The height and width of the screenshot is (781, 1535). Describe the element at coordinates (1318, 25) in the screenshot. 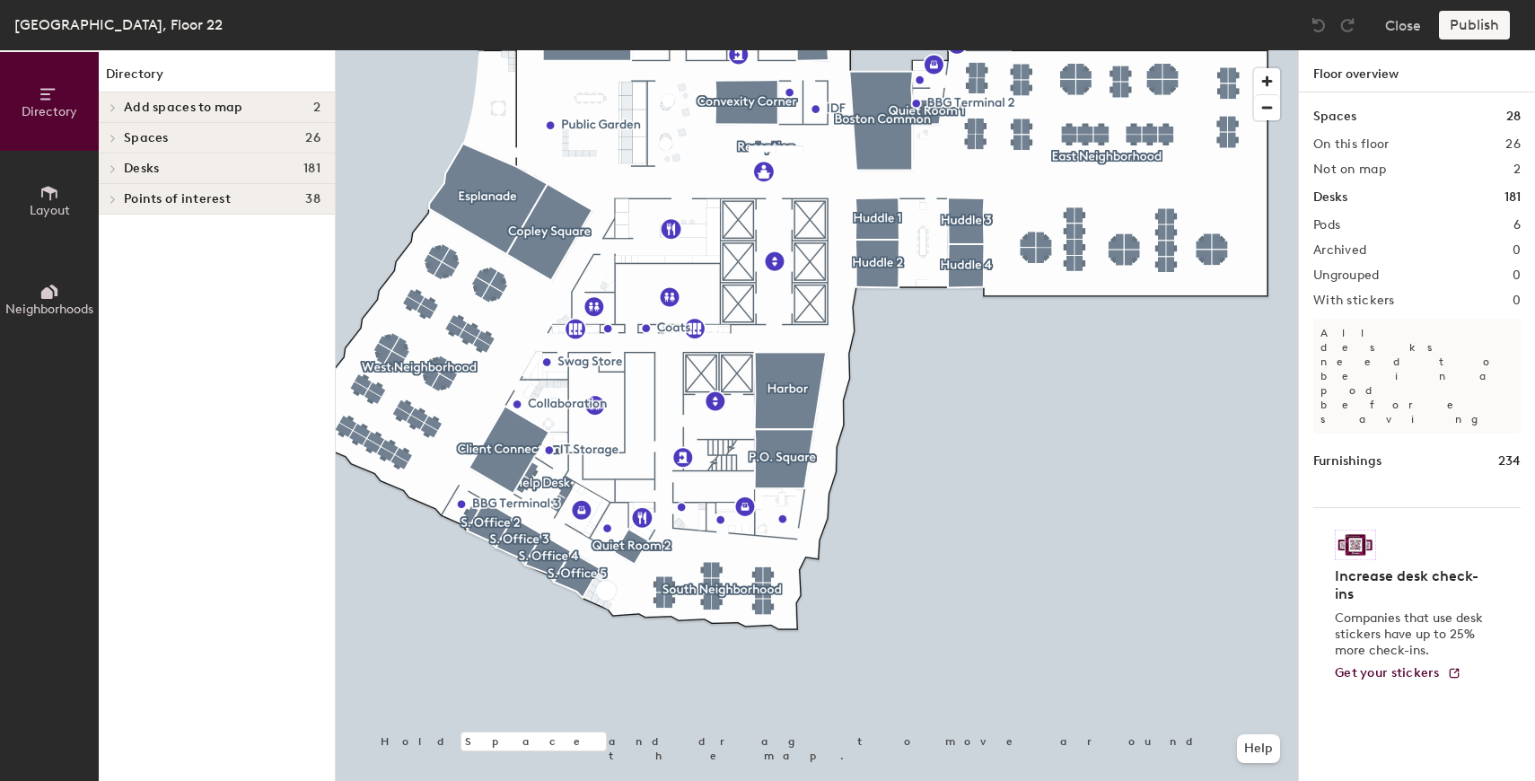

I see `img: Undo` at that location.